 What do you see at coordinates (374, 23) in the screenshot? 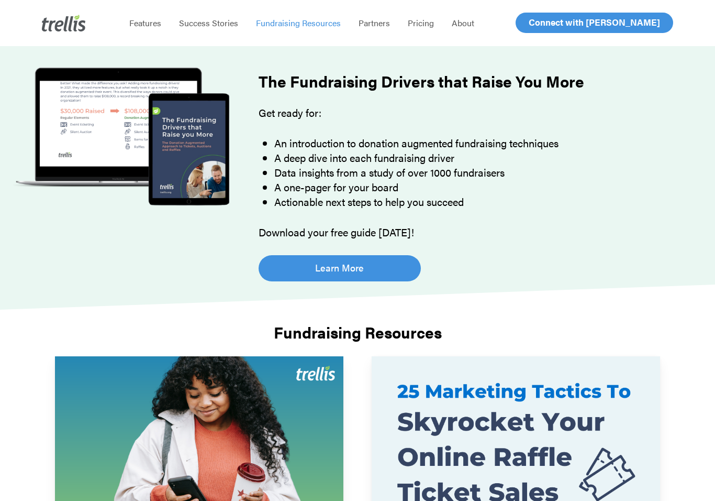
I see `span: Partners` at bounding box center [374, 23].